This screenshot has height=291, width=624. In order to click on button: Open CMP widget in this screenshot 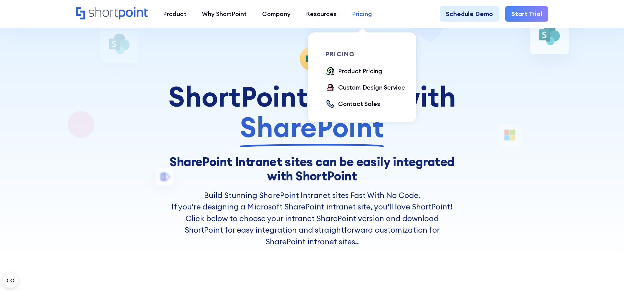, I will do `click(10, 280)`.